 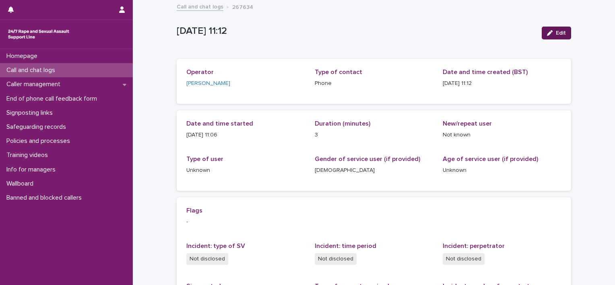 I want to click on p: 3, so click(x=374, y=135).